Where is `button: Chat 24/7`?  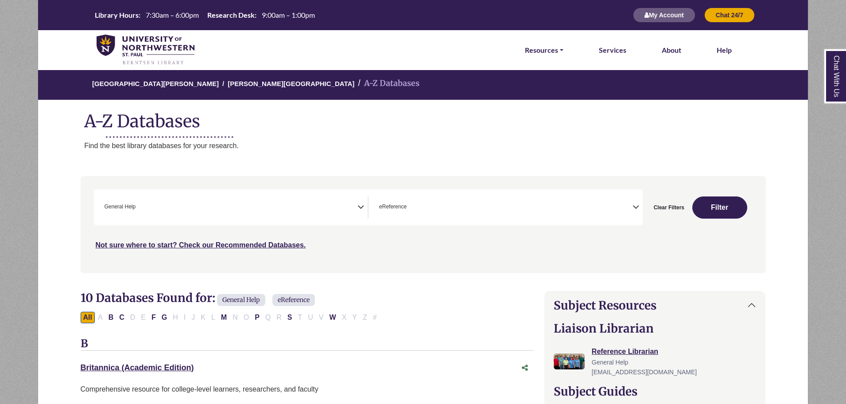
button: Chat 24/7 is located at coordinates (730, 15).